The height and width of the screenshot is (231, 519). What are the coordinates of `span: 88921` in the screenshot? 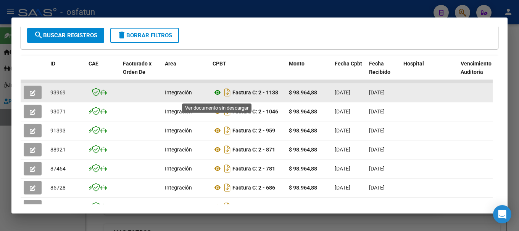 It's located at (58, 150).